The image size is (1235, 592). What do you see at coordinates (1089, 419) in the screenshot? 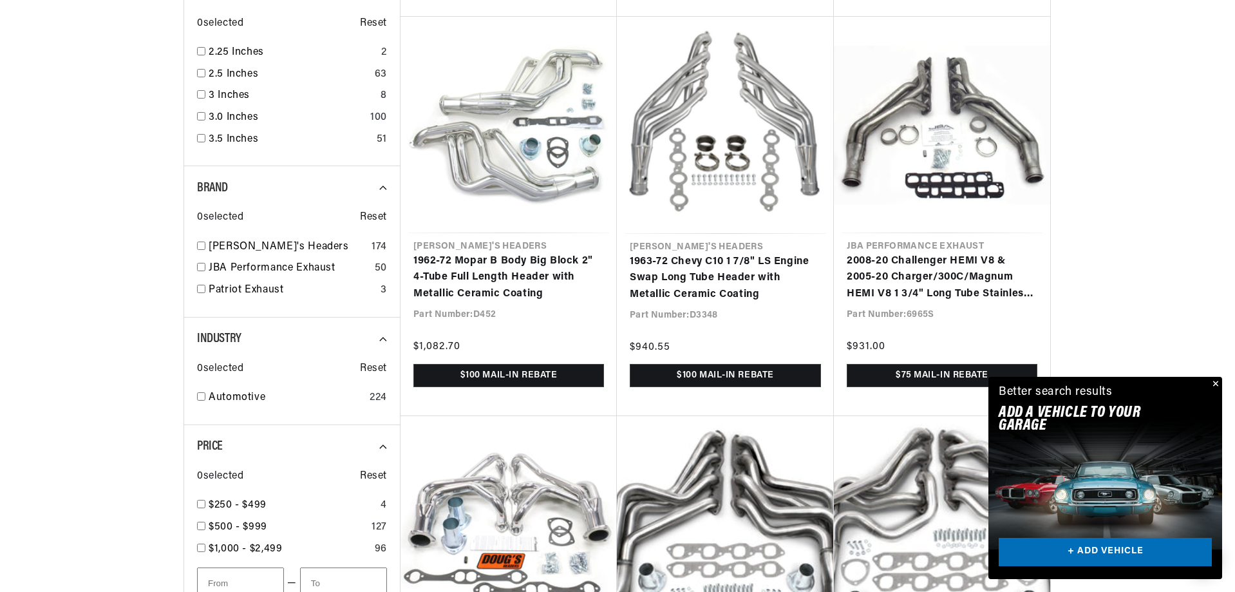
I see `h2: Add A VEHICLE to your garage` at bounding box center [1089, 419].